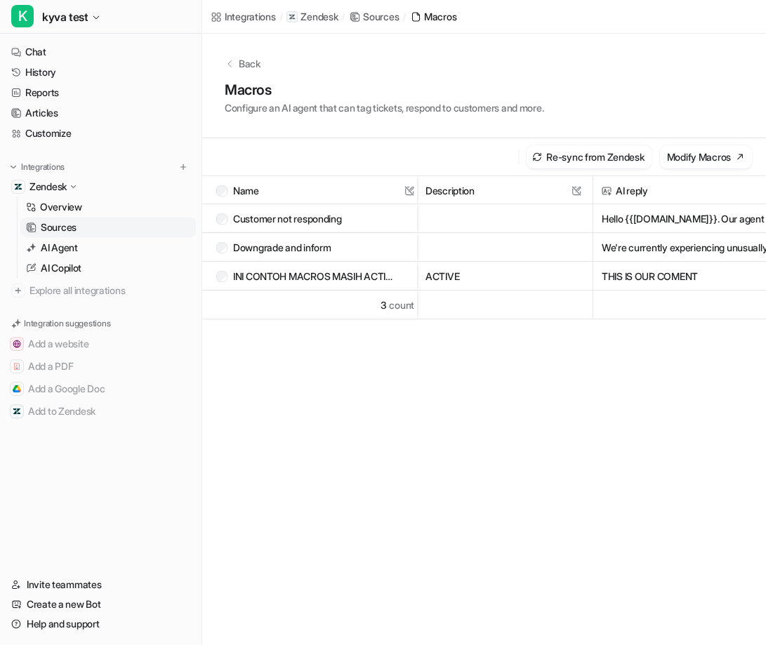  I want to click on button: Re-sync from Zendesk, so click(589, 157).